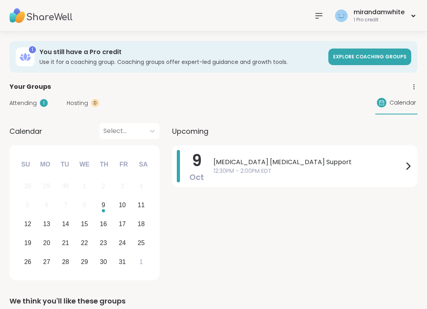 Image resolution: width=427 pixels, height=309 pixels. What do you see at coordinates (66, 224) in the screenshot?
I see `div: Choose Tuesday, October 14th, 2025` at bounding box center [66, 224].